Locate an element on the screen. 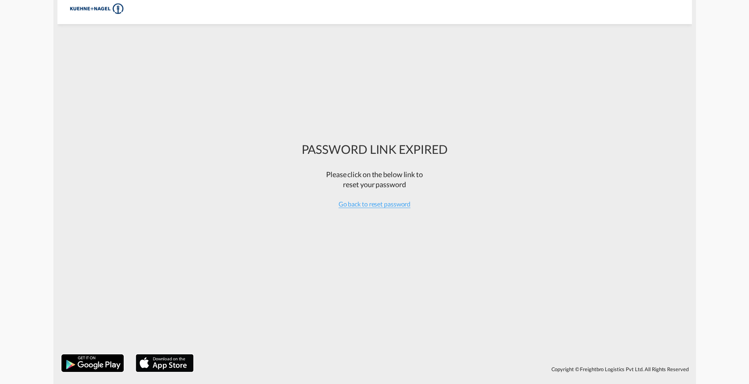 The image size is (749, 384). span: reset your password is located at coordinates (374, 184).